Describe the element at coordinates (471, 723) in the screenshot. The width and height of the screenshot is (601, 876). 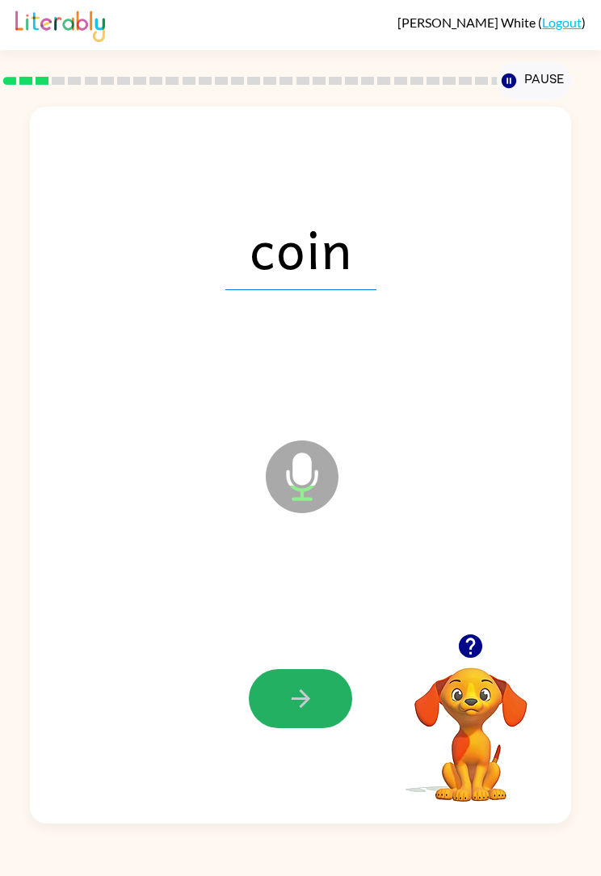
I see `video: Your browser must support playing .mp4 files to use Literably. Please try using another browser.` at that location.